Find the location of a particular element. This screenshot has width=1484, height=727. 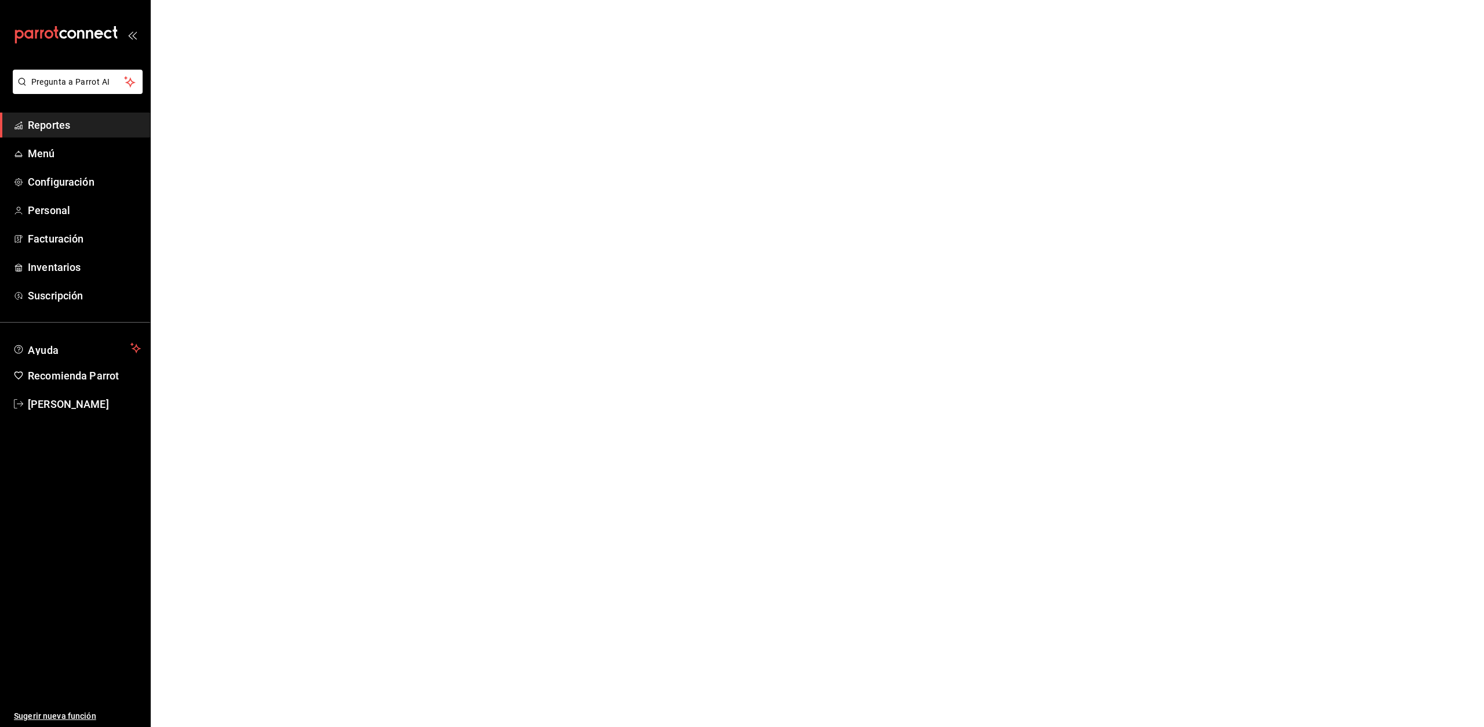

span: Suscripción is located at coordinates (84, 295).